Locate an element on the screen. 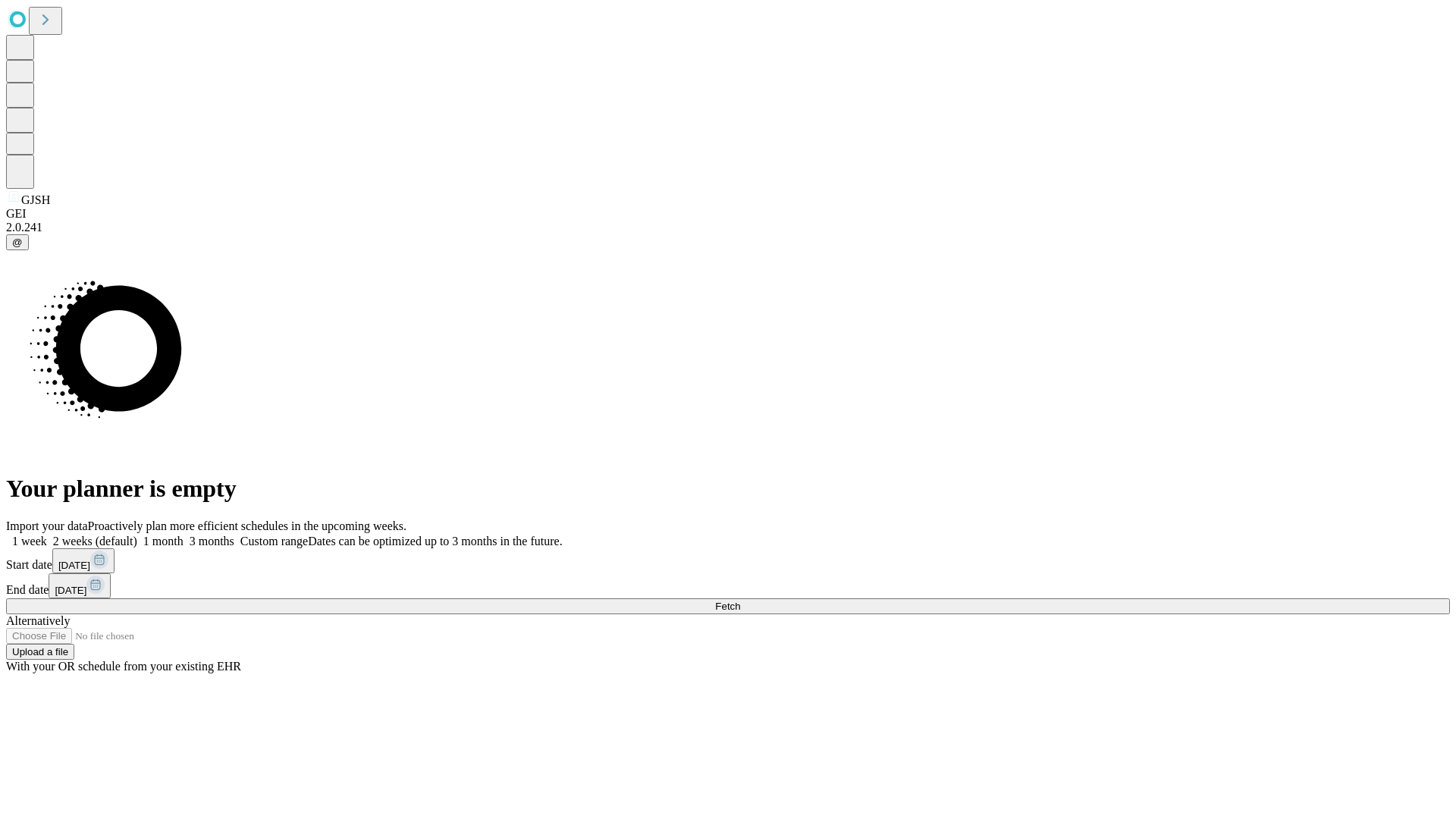 The image size is (1456, 819). div: Start date is located at coordinates (728, 560).